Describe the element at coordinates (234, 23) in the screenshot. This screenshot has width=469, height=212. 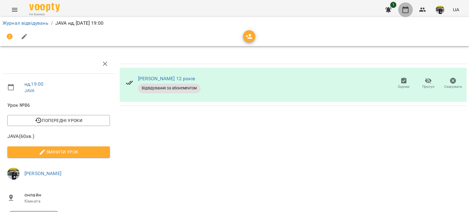
I see `nav: breadcrumb` at that location.